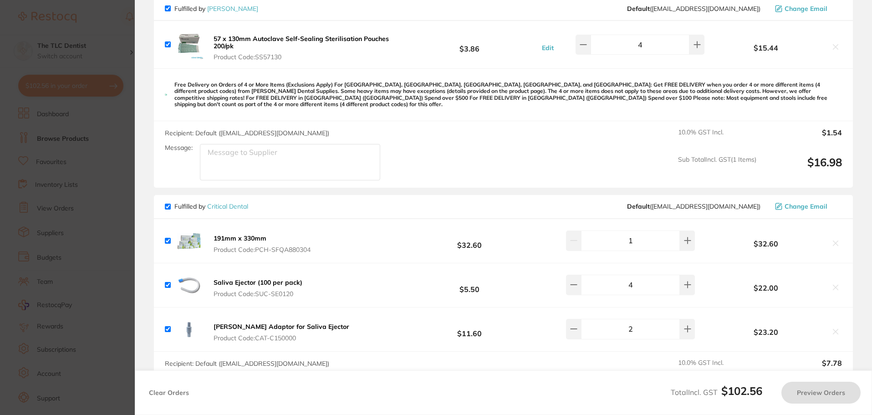 The image size is (872, 415). I want to click on b: $15.44, so click(766, 48).